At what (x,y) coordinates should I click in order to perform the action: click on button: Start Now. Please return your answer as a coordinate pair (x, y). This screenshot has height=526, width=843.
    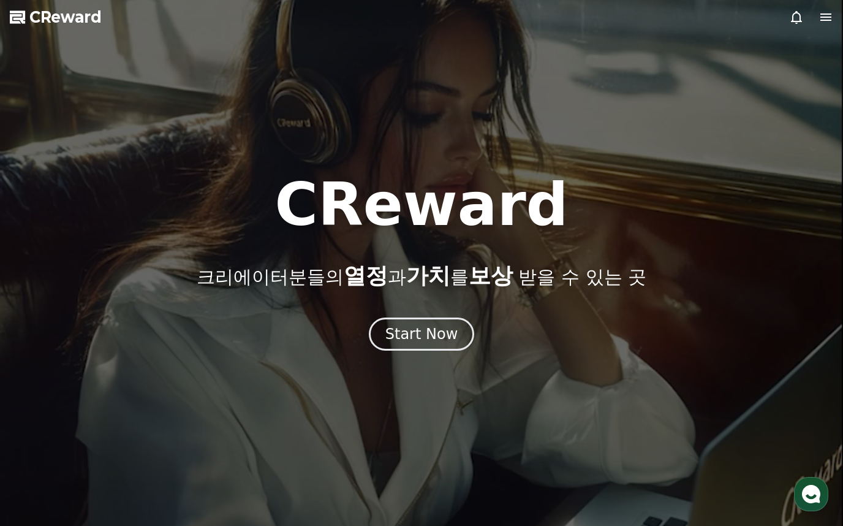
    Looking at the image, I should click on (421, 334).